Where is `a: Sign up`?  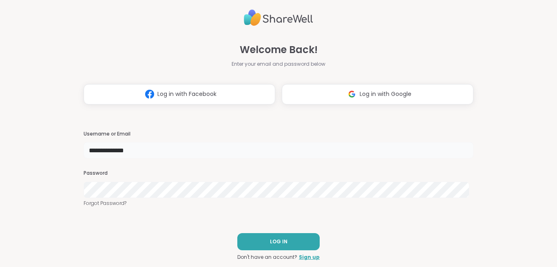 a: Sign up is located at coordinates (309, 257).